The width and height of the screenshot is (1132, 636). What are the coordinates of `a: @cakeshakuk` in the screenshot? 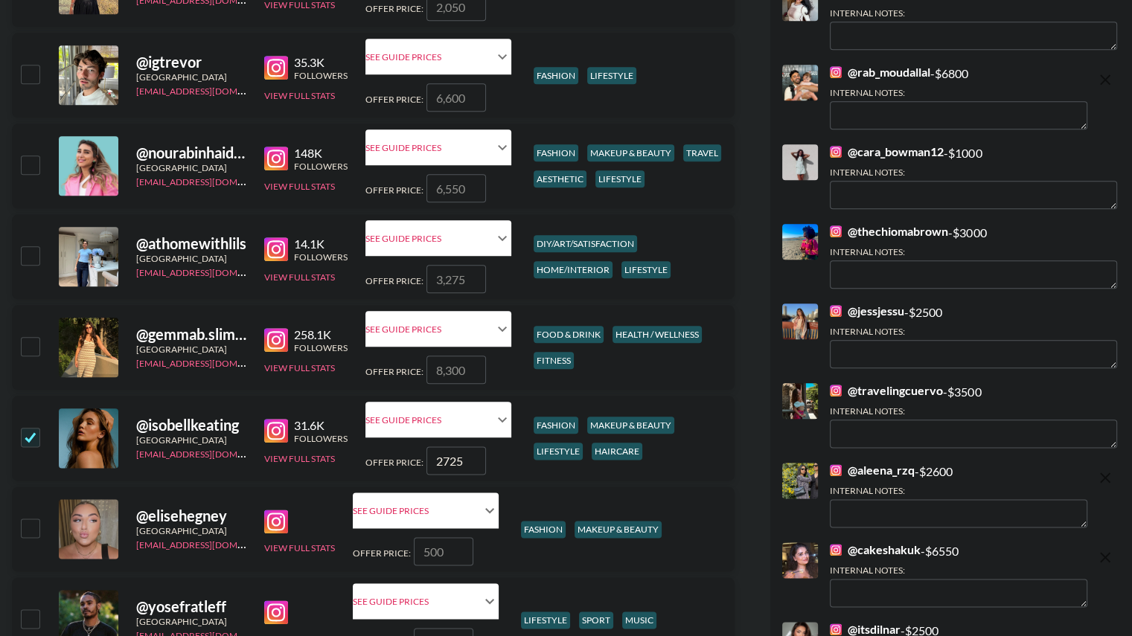 It's located at (875, 550).